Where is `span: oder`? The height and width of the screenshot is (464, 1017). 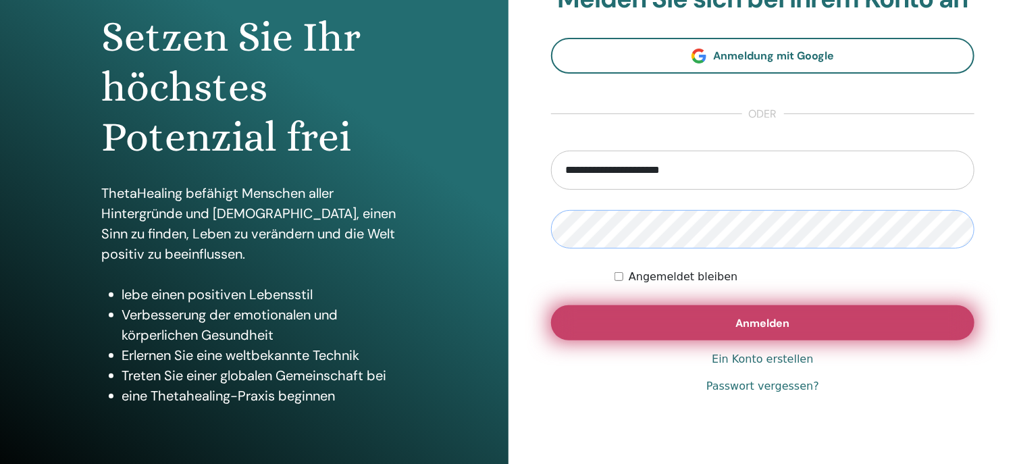 span: oder is located at coordinates (763, 114).